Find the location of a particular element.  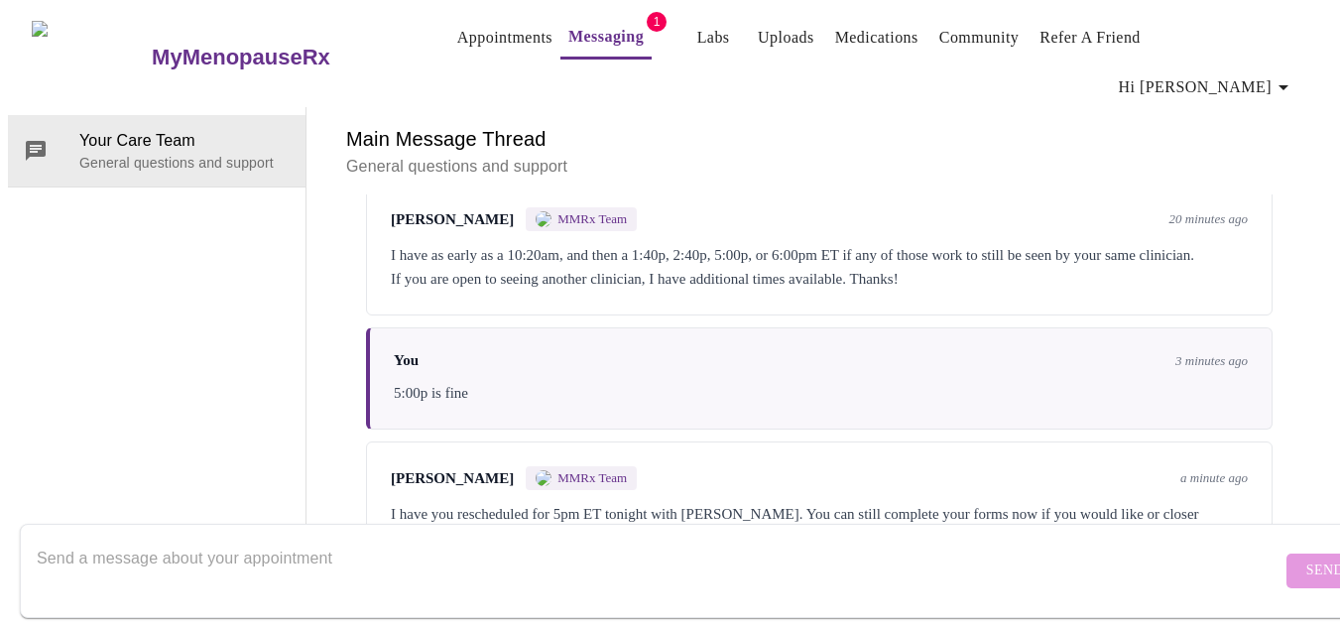

span: Your Care Team is located at coordinates (185, 141).